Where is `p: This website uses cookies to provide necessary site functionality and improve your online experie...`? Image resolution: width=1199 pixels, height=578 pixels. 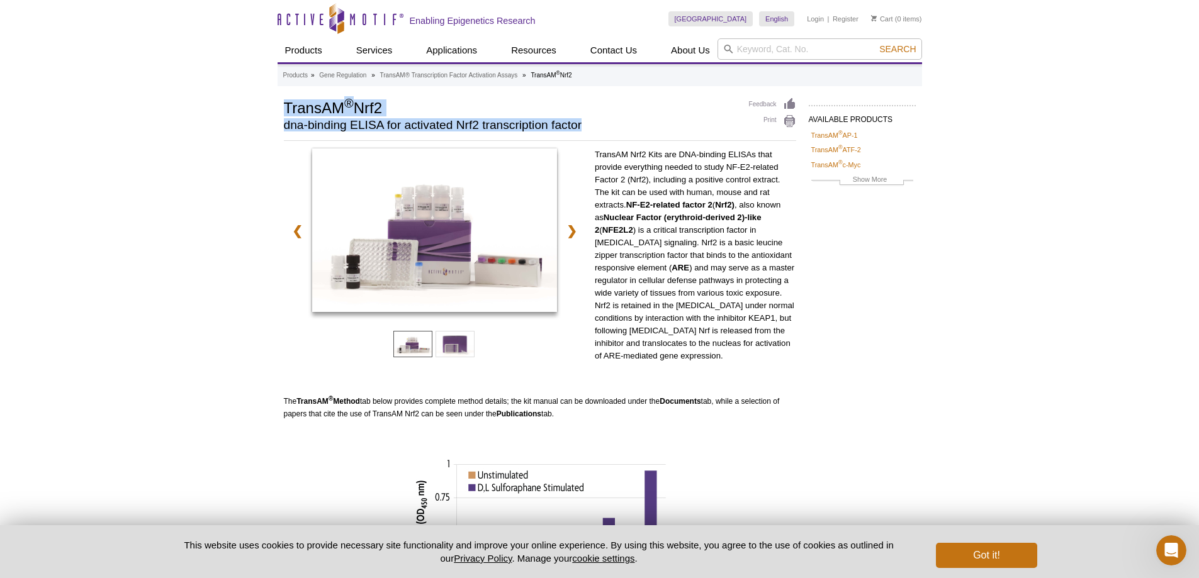
p: This website uses cookies to provide necessary site functionality and improve your online experie... is located at coordinates (539, 552).